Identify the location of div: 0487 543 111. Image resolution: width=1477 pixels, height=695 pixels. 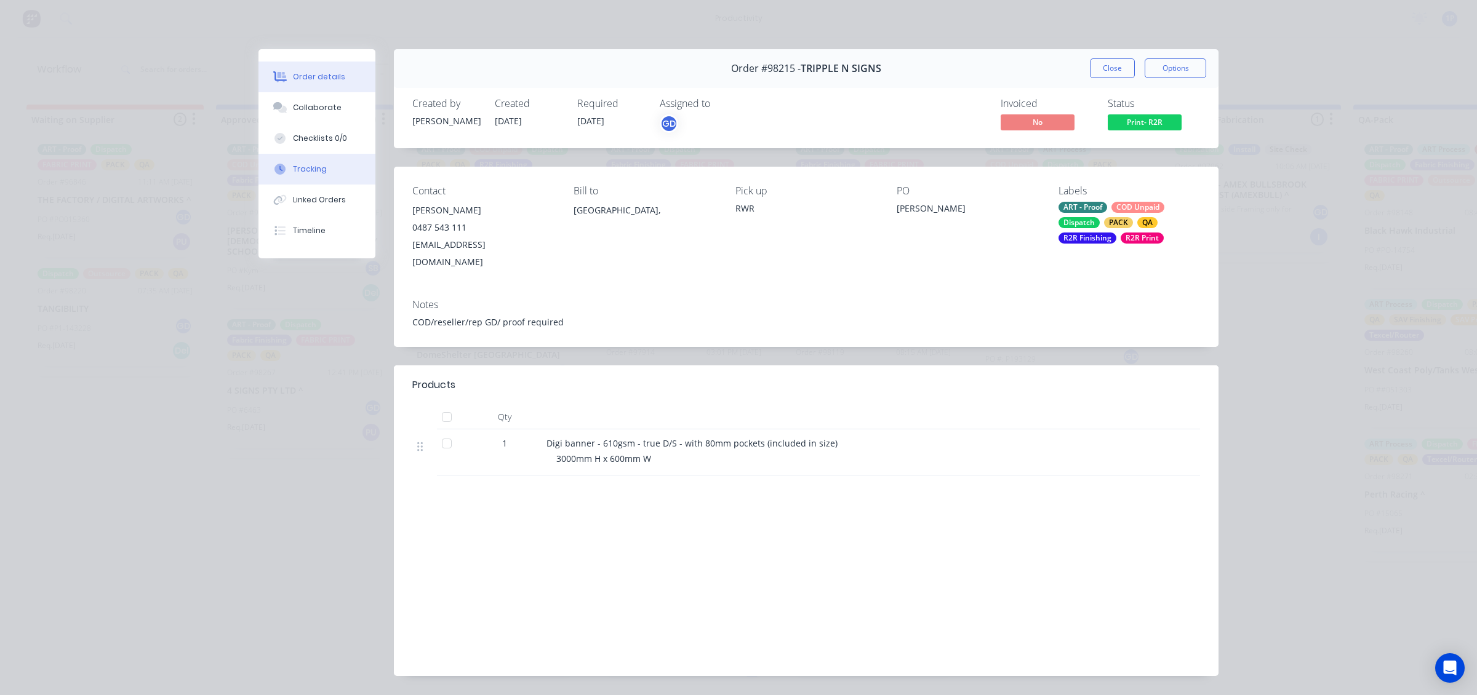
(483, 228).